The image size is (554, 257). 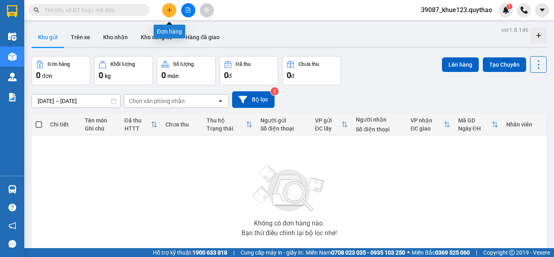 I want to click on button: Kho gửi, so click(x=48, y=37).